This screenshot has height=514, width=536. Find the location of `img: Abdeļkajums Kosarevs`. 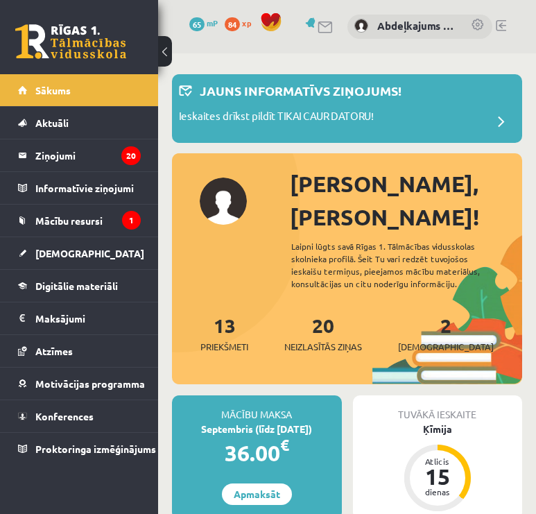

img: Abdeļkajums Kosarevs is located at coordinates (361, 26).